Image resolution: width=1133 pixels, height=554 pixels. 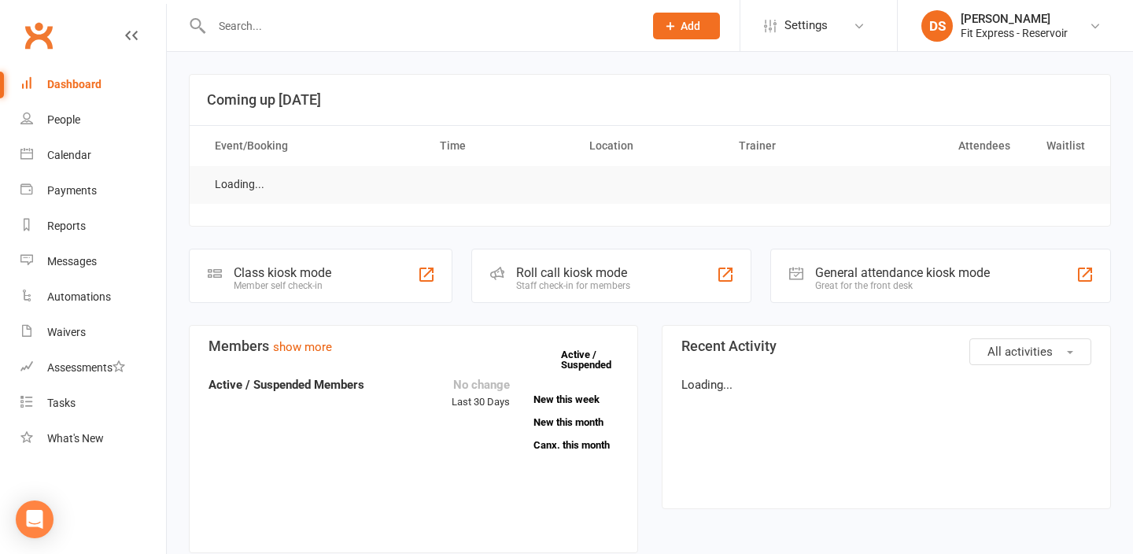 I want to click on th: Location, so click(x=650, y=146).